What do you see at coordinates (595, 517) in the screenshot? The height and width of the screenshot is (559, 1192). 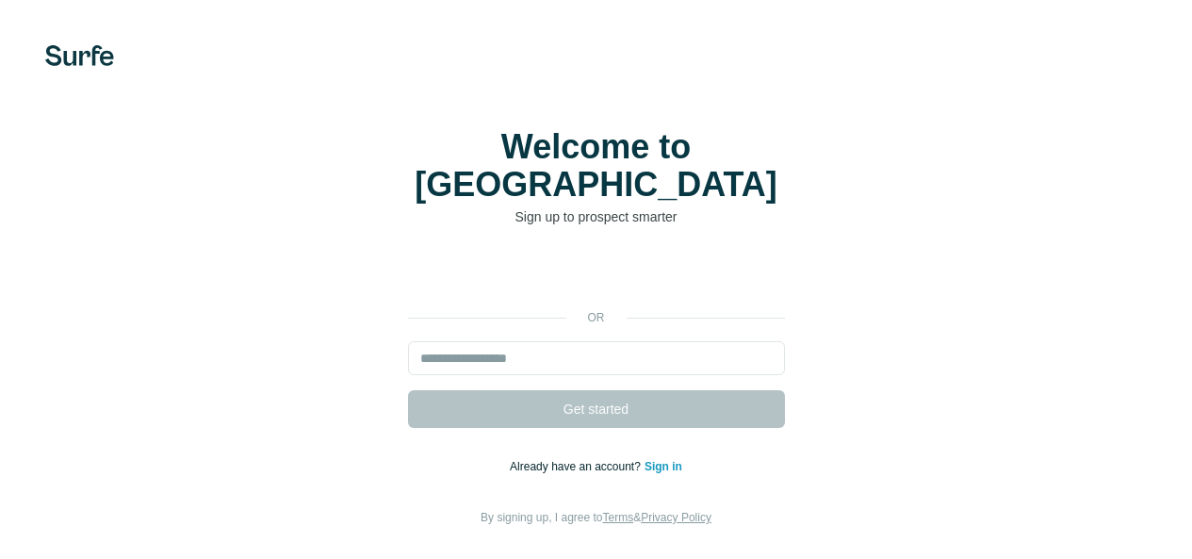 I see `span: By signing up, I agree to &` at bounding box center [595, 517].